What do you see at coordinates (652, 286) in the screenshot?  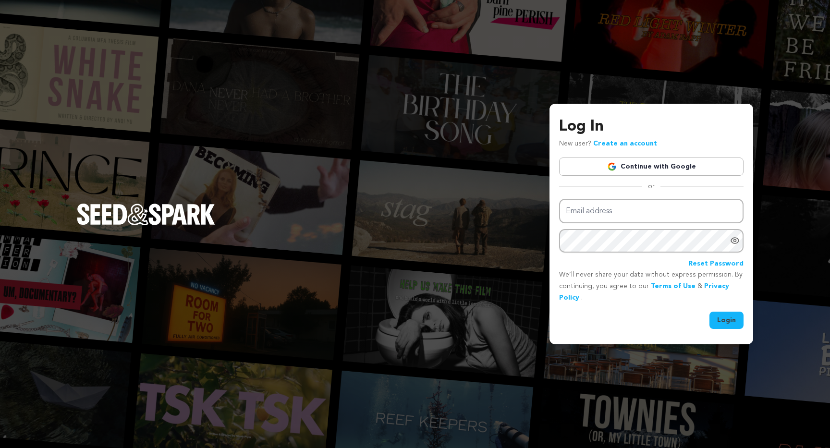 I see `p: We’ll never share your data without express permission. By continuing, you agree to our & .` at bounding box center [652, 286].